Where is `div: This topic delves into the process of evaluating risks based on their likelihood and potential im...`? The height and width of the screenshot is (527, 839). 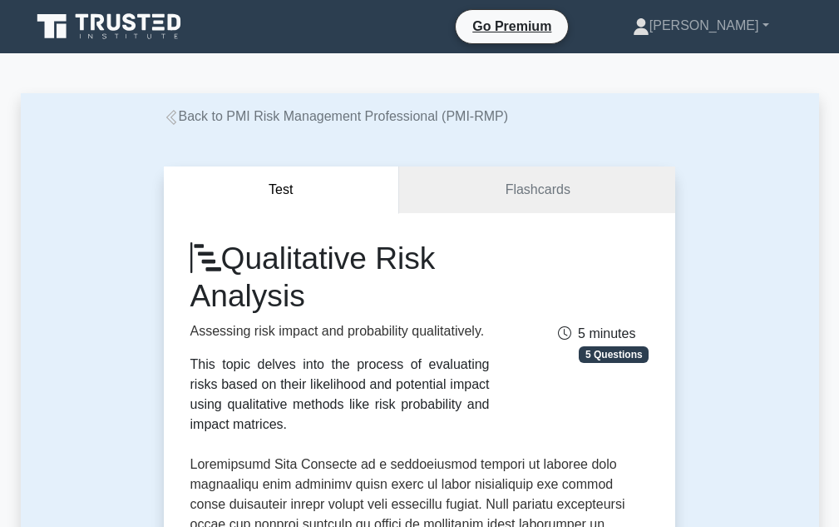
div: This topic delves into the process of evaluating risks based on their likelihood and potential im... is located at coordinates (340, 394).